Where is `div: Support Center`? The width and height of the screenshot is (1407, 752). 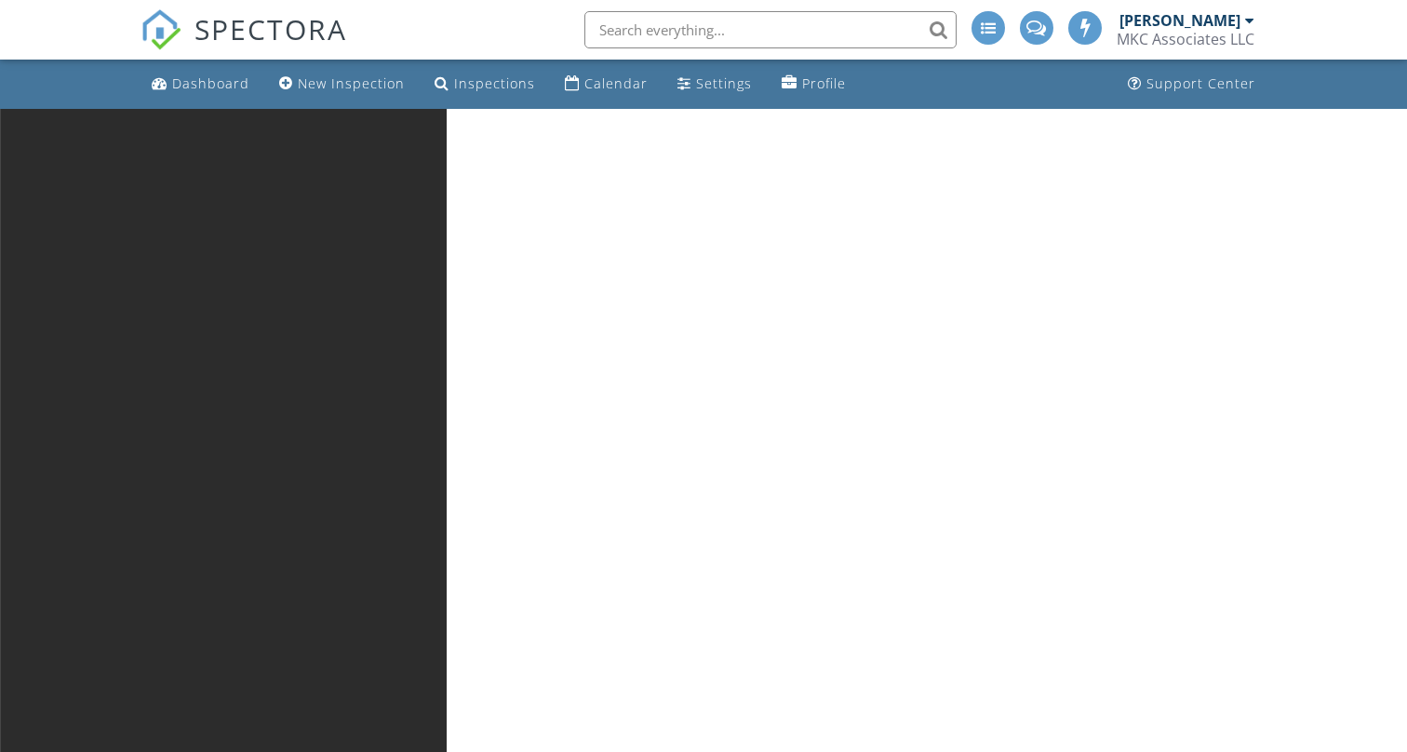 div: Support Center is located at coordinates (1201, 83).